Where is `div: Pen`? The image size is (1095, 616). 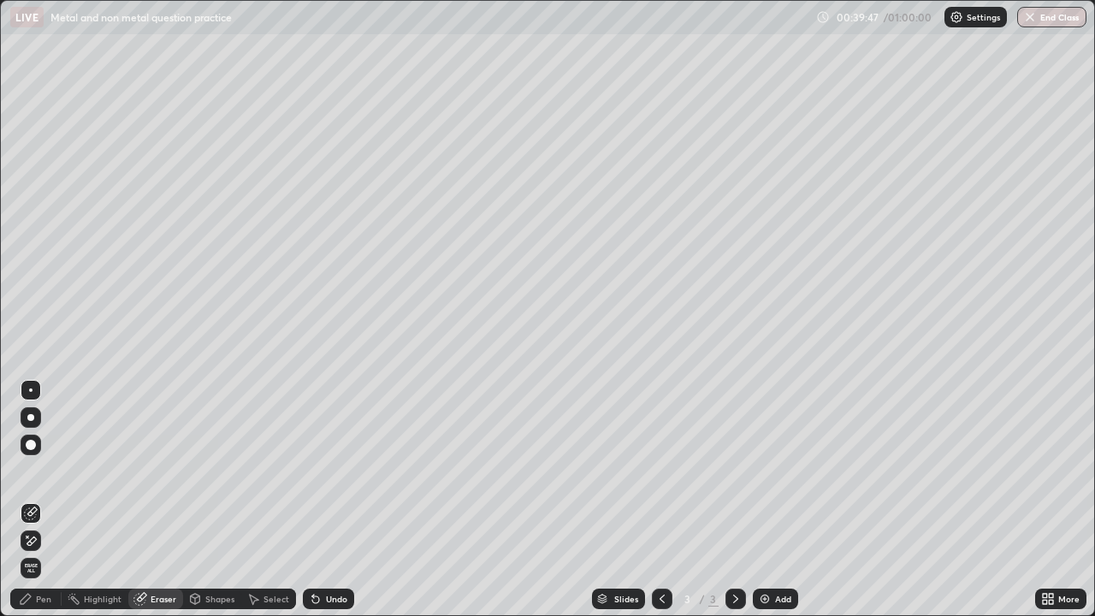 div: Pen is located at coordinates (44, 599).